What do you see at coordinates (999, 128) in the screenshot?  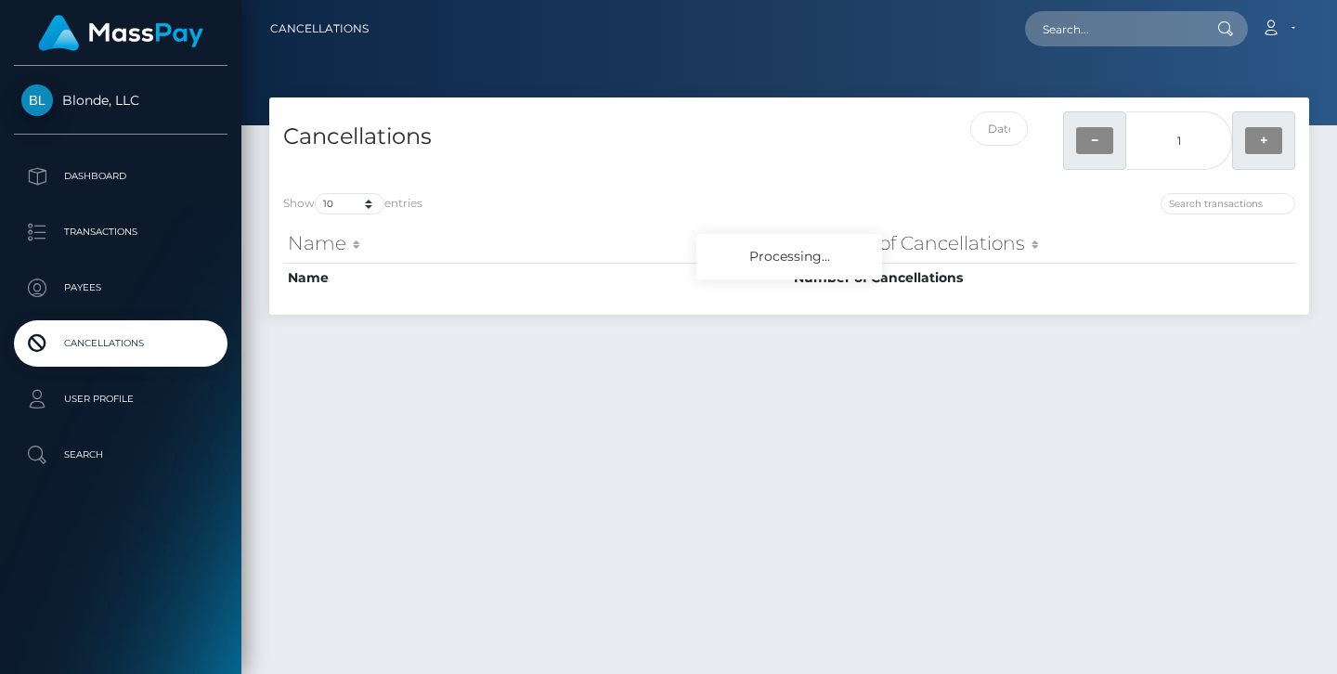 I see `input: Date filter` at bounding box center [999, 128].